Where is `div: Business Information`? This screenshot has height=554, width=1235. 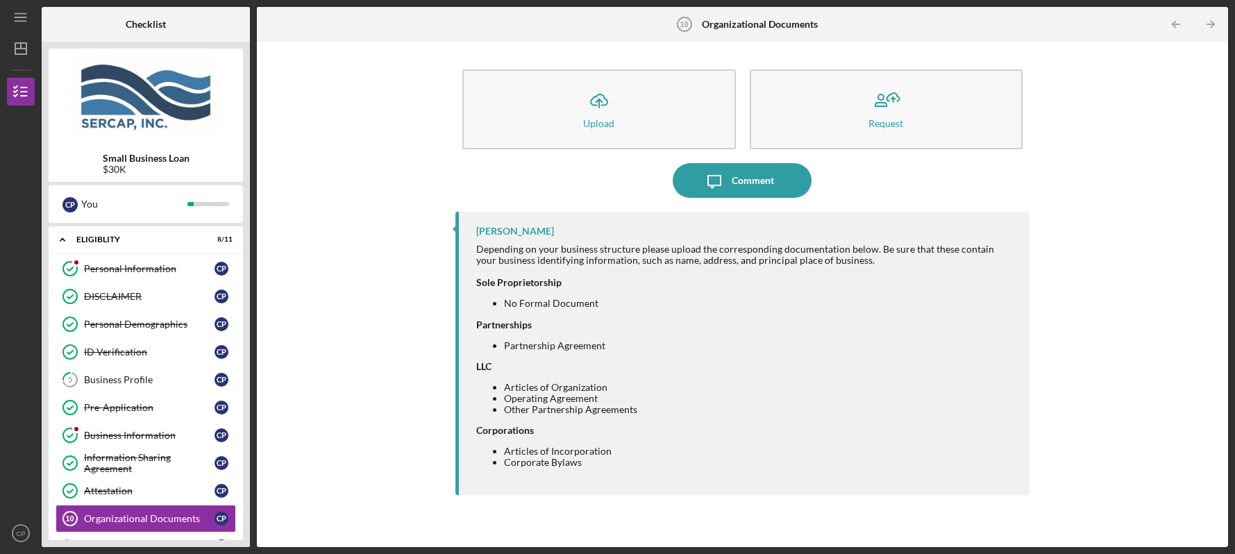 div: Business Information is located at coordinates (149, 435).